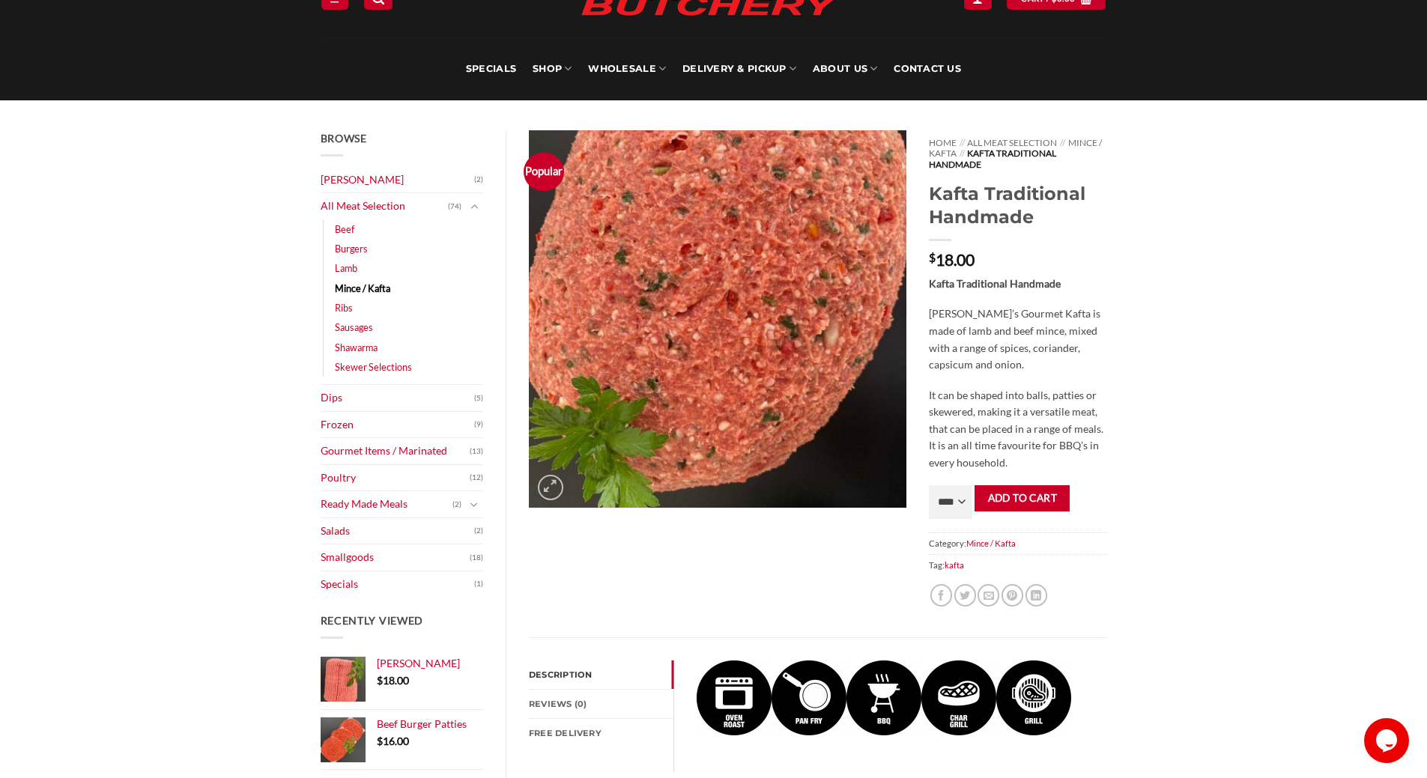 This screenshot has width=1427, height=778. I want to click on a: kafta, so click(954, 565).